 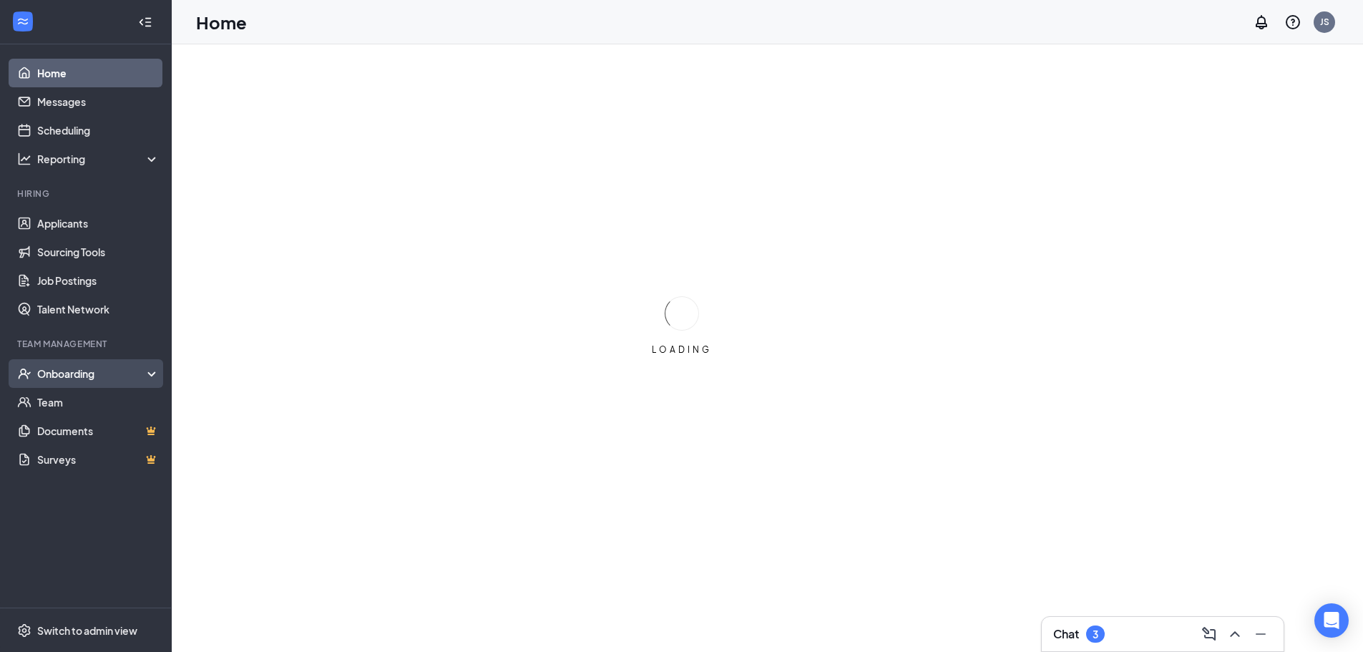 What do you see at coordinates (98, 223) in the screenshot?
I see `a: Applicants` at bounding box center [98, 223].